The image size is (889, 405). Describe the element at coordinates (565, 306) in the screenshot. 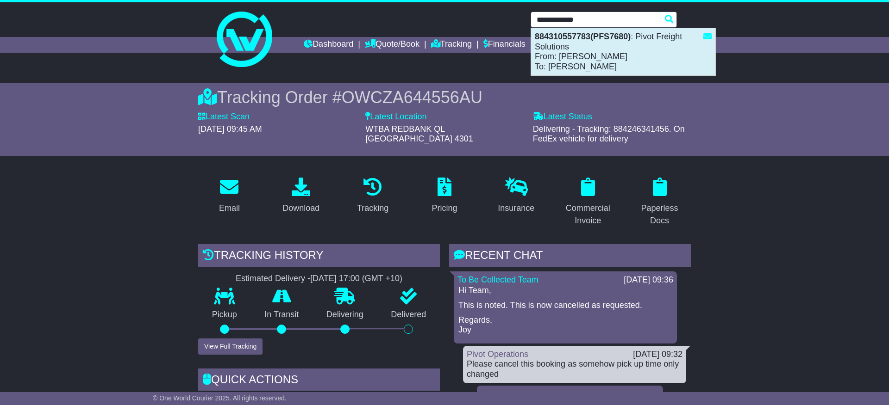

I see `p: This is noted. This is now cancelled as requested.` at that location.